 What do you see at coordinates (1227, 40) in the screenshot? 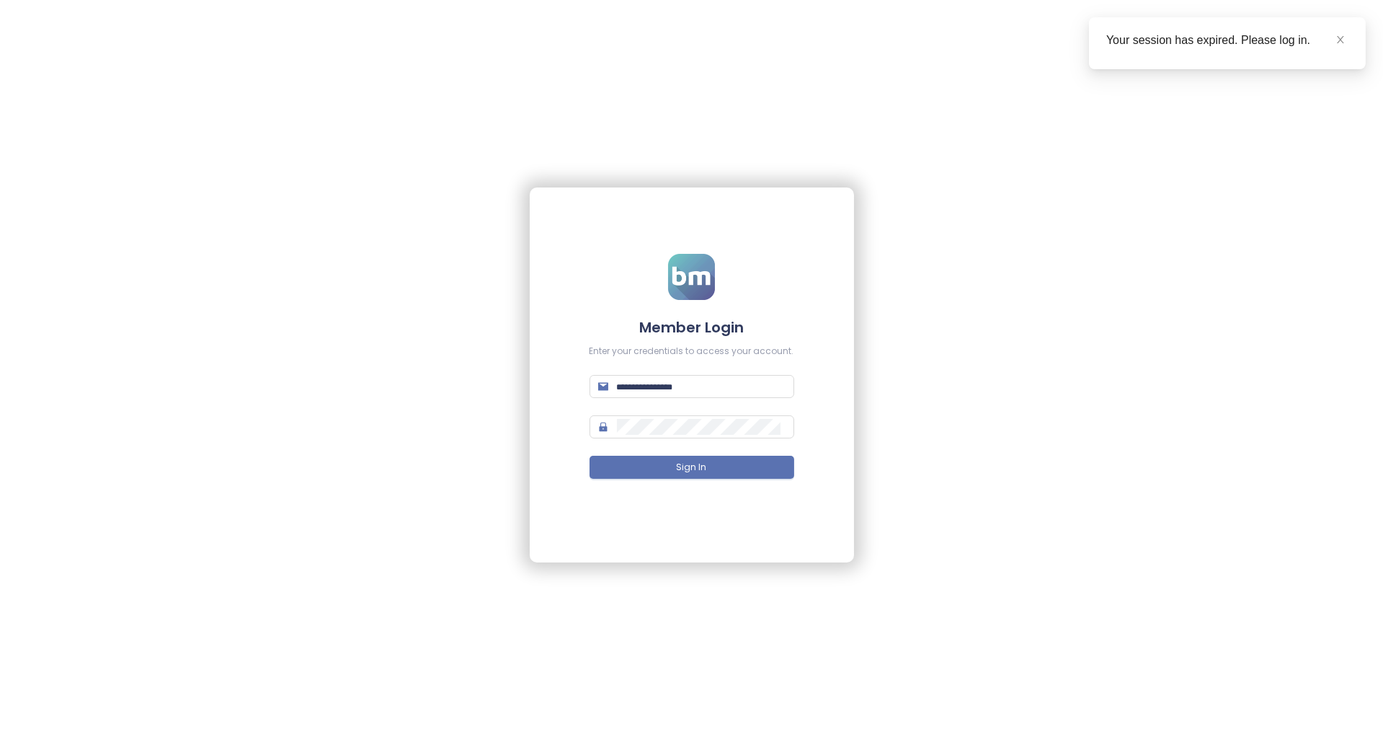
I see `div: Your session has expired. Please log in.` at bounding box center [1227, 40].